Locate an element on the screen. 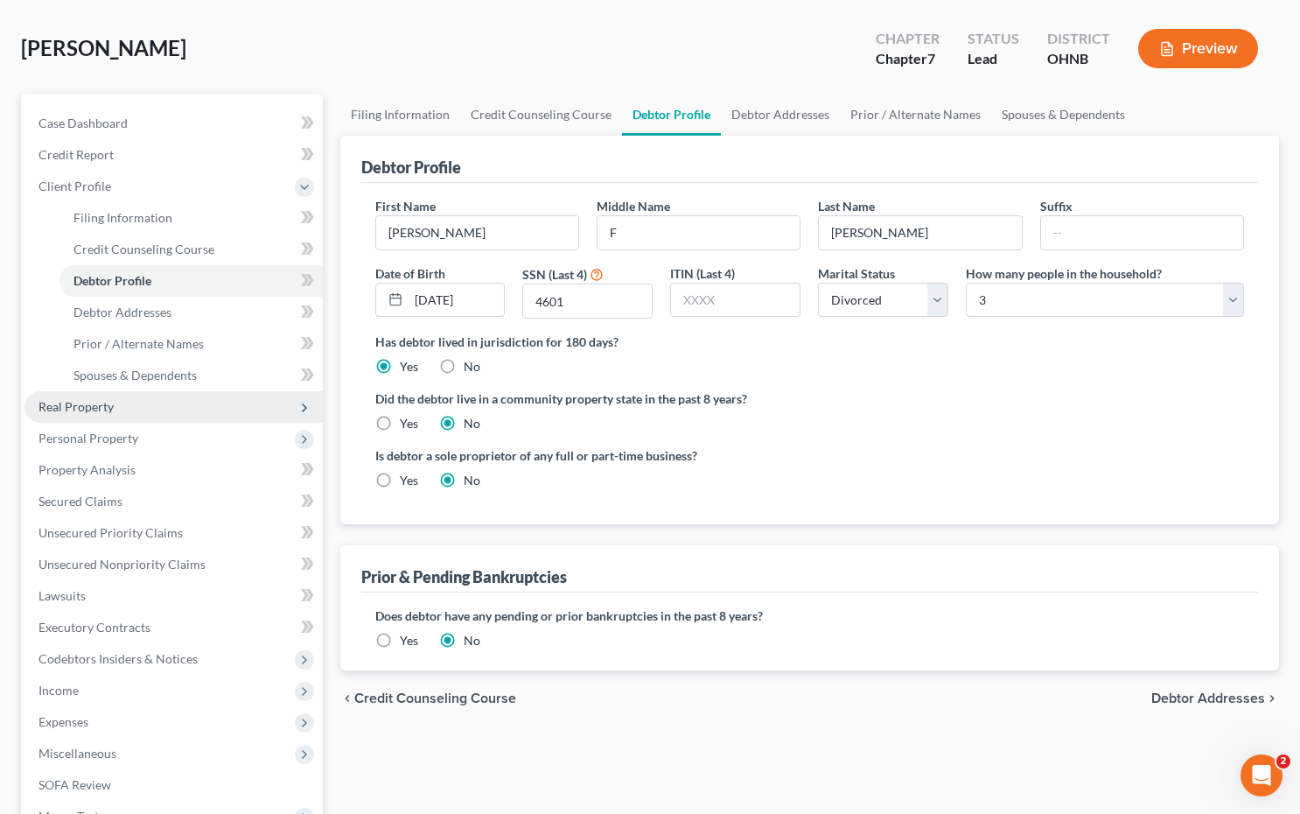  div: Status is located at coordinates (993, 38).